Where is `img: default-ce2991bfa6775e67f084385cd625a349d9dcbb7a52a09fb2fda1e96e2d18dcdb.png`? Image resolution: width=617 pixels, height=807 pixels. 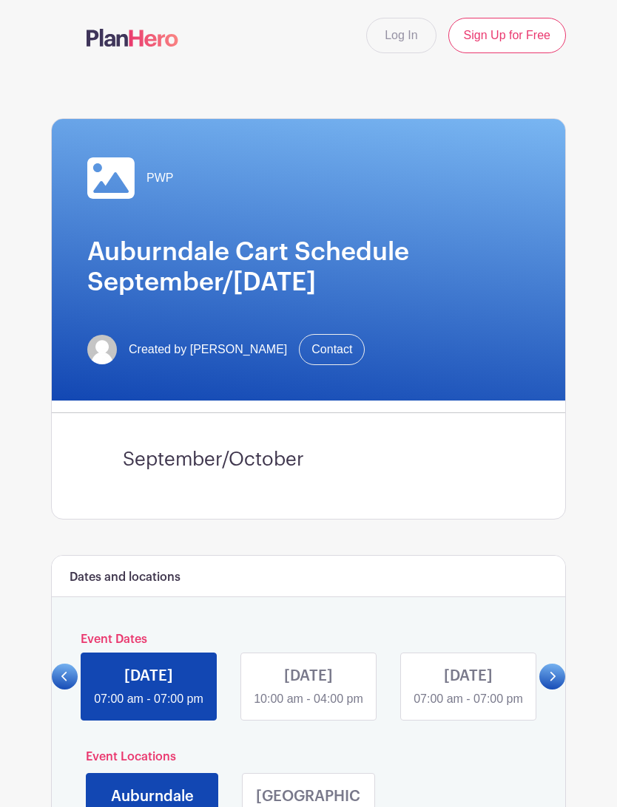
img: default-ce2991bfa6775e67f084385cd625a349d9dcbb7a52a09fb2fda1e96e2d18dcdb.png is located at coordinates (102, 350).